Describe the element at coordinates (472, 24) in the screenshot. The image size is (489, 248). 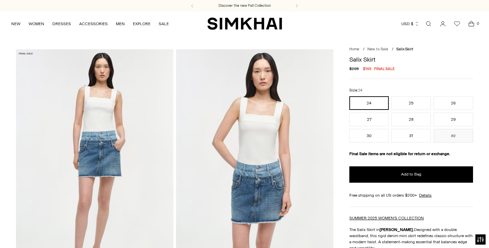
I see `a: Open cart modal` at that location.